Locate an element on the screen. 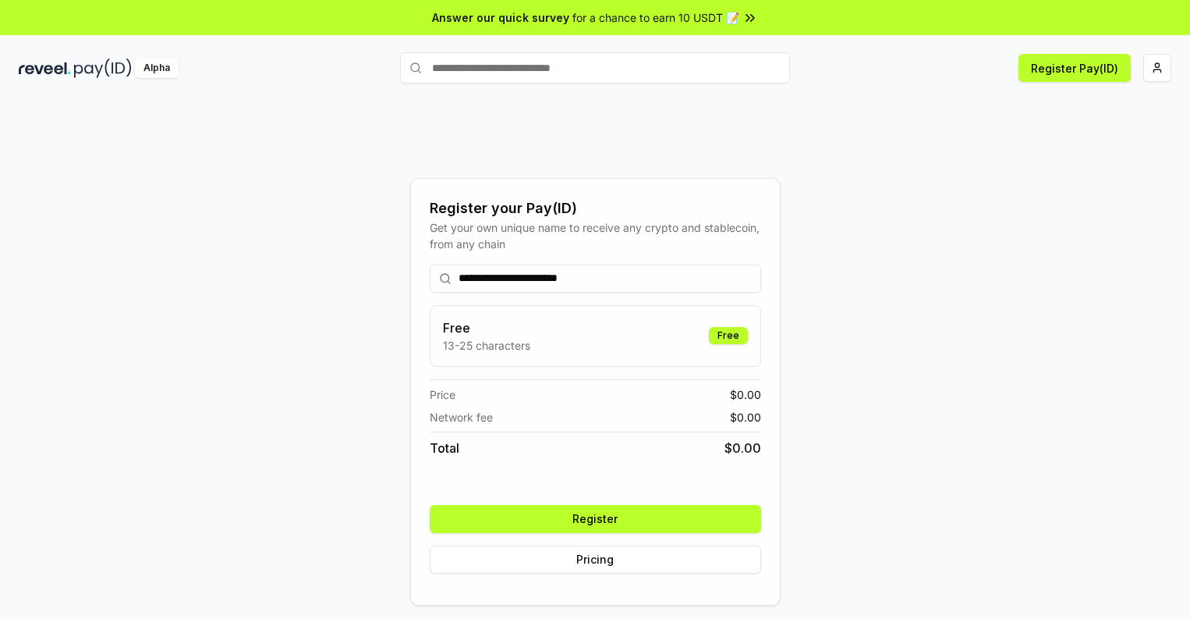 This screenshot has height=619, width=1190. p: 13-25 characters is located at coordinates (487, 345).